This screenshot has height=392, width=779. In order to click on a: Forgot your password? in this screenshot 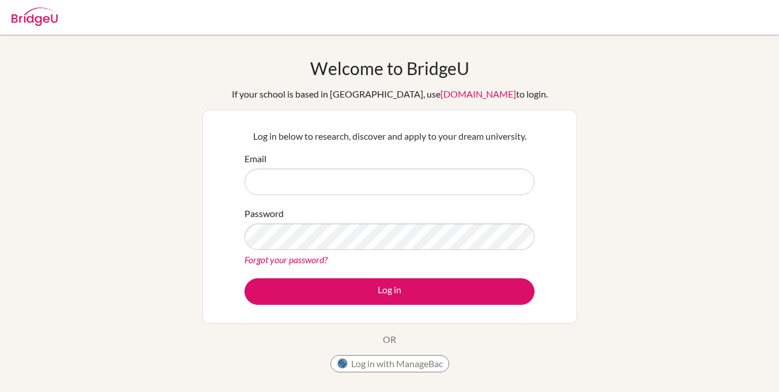, I will do `click(286, 259)`.